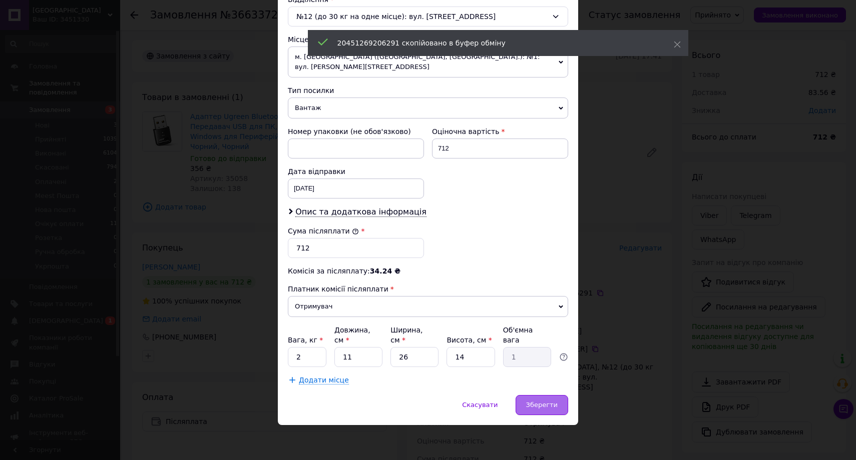  What do you see at coordinates (323, 231) in the screenshot?
I see `label: Сума післяплати` at bounding box center [323, 231].